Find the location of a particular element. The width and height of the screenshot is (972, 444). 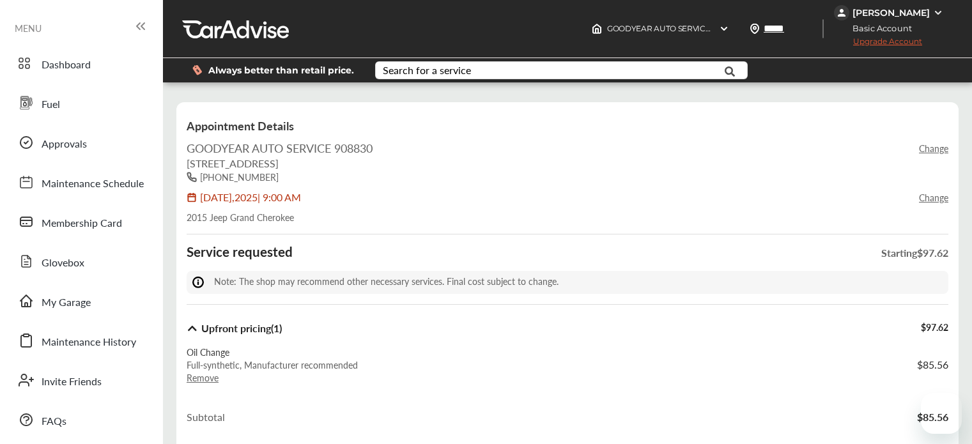

span: Invite Friends is located at coordinates (72, 382).